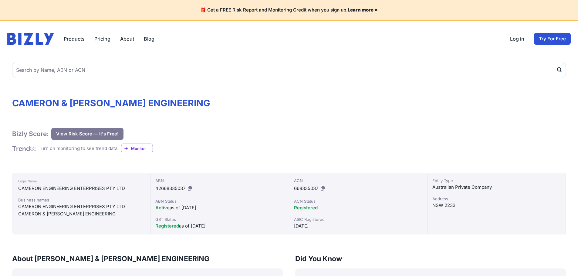  I want to click on button: View Risk Score — It's Free!, so click(87, 134).